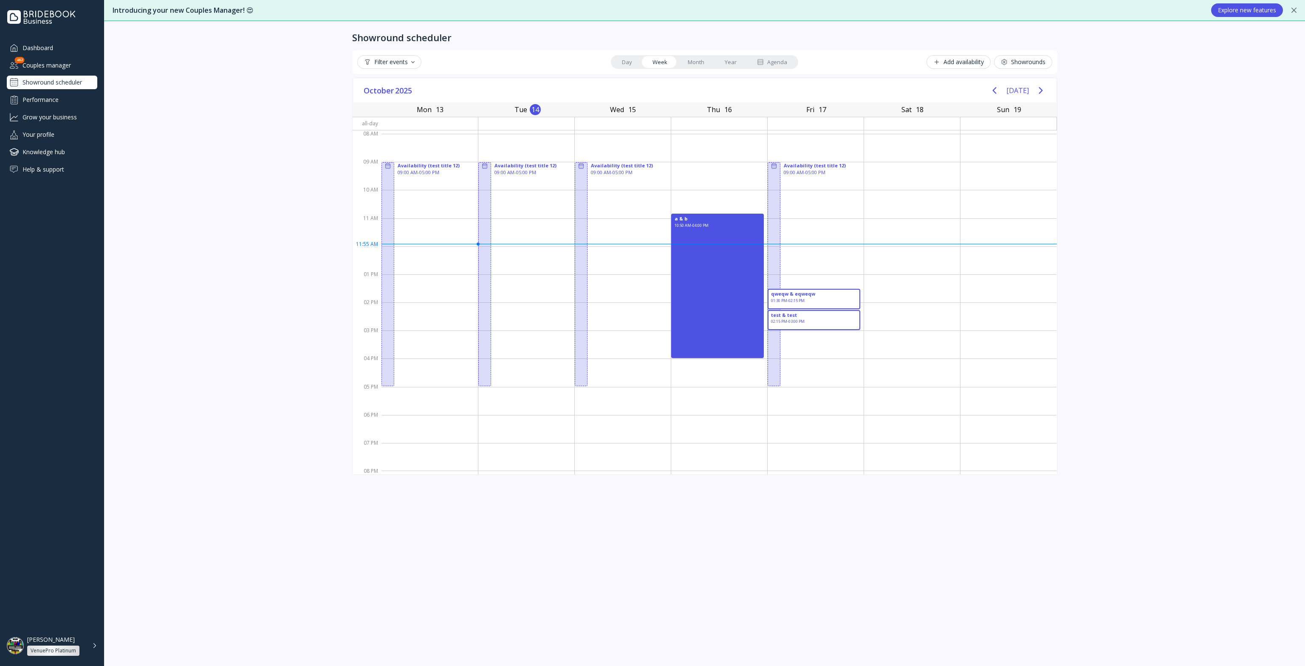 The width and height of the screenshot is (1305, 666). Describe the element at coordinates (823, 110) in the screenshot. I see `div: 17` at that location.